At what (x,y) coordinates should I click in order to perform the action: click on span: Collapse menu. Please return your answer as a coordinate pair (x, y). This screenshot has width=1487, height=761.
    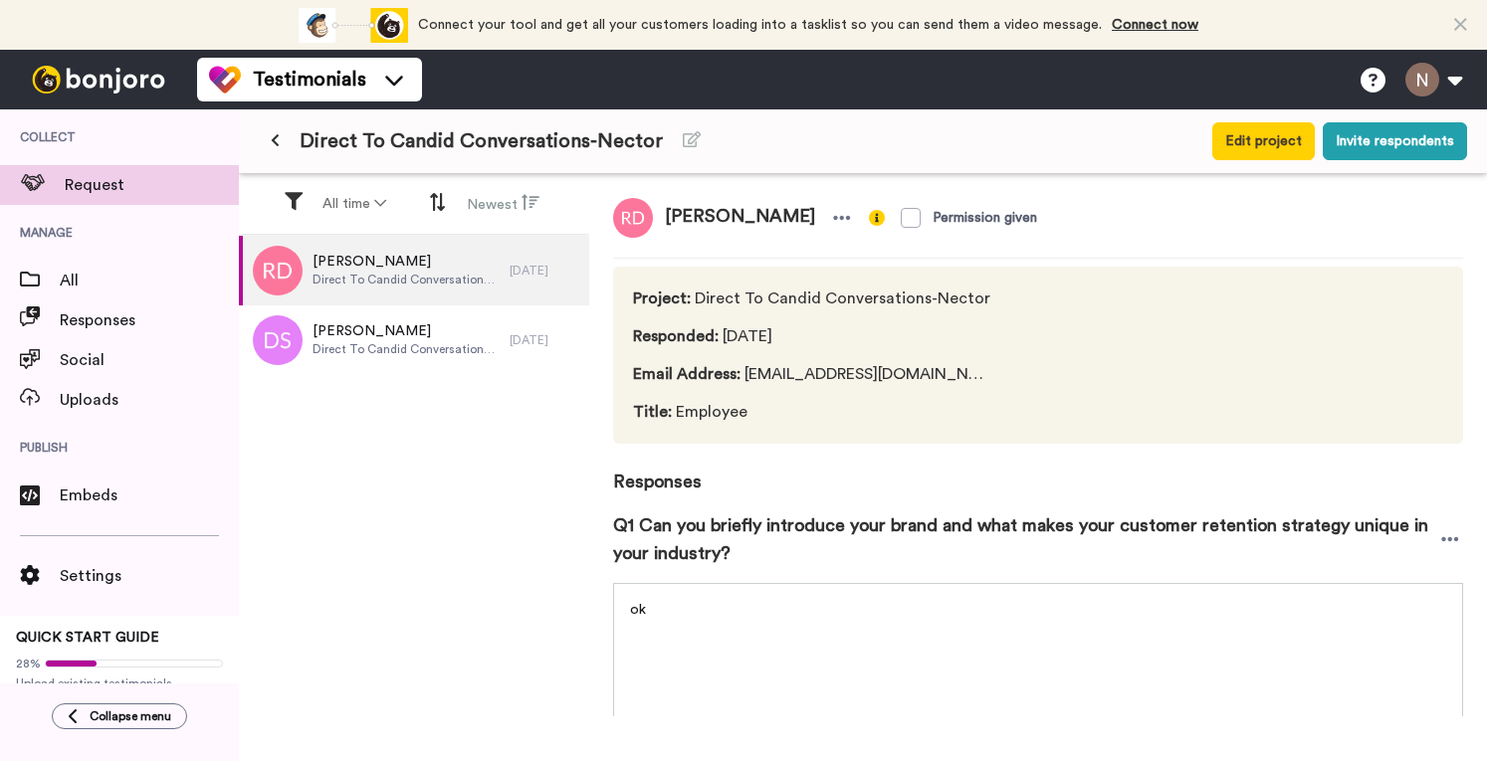
    Looking at the image, I should click on (130, 717).